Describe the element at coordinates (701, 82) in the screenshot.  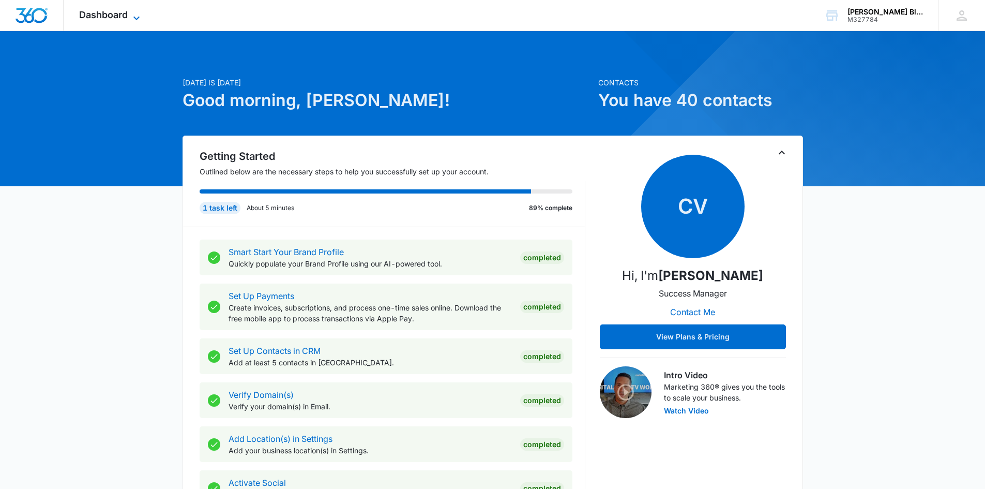
I see `p: Contacts` at that location.